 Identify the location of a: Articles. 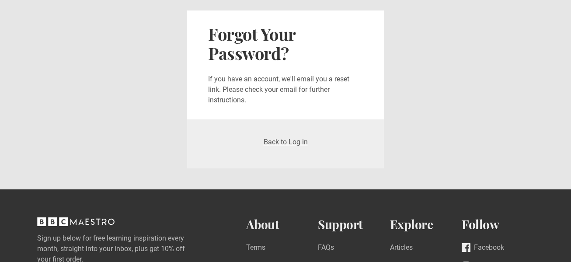
(401, 248).